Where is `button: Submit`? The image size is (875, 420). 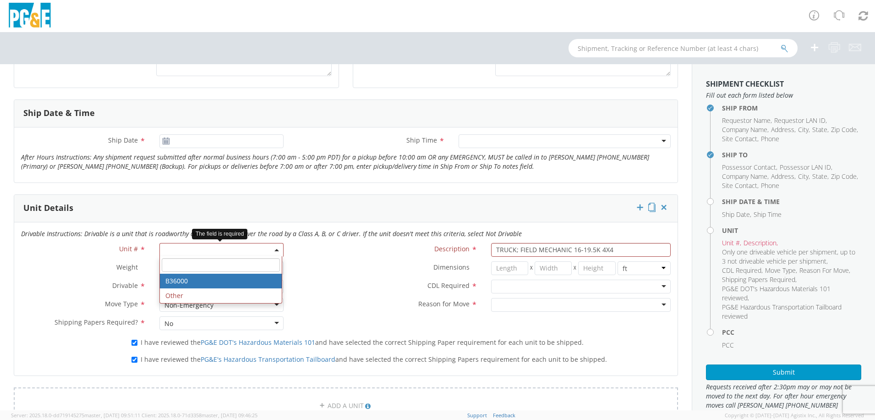
button: Submit is located at coordinates (783, 372).